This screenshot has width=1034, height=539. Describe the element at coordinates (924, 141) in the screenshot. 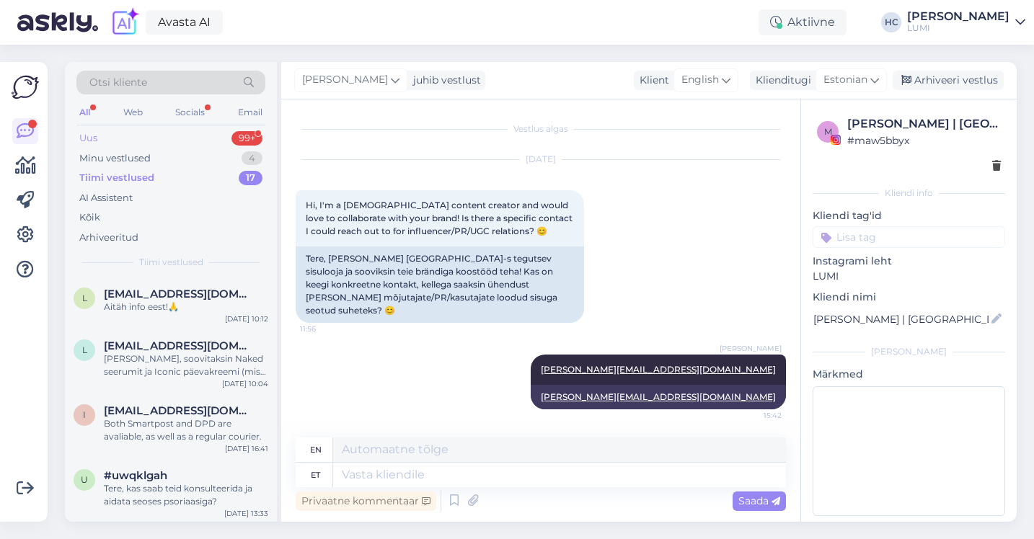

I see `div: # maw5bbyx` at that location.